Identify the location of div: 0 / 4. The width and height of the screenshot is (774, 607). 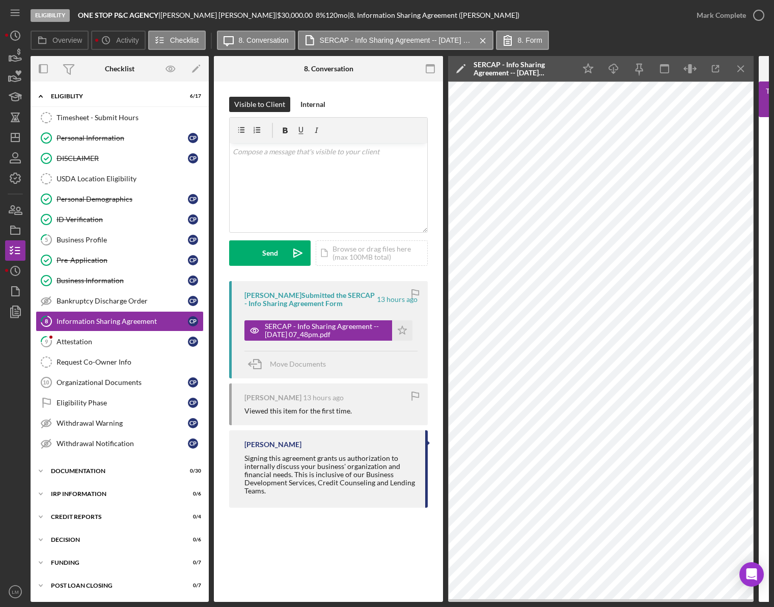
(192, 517).